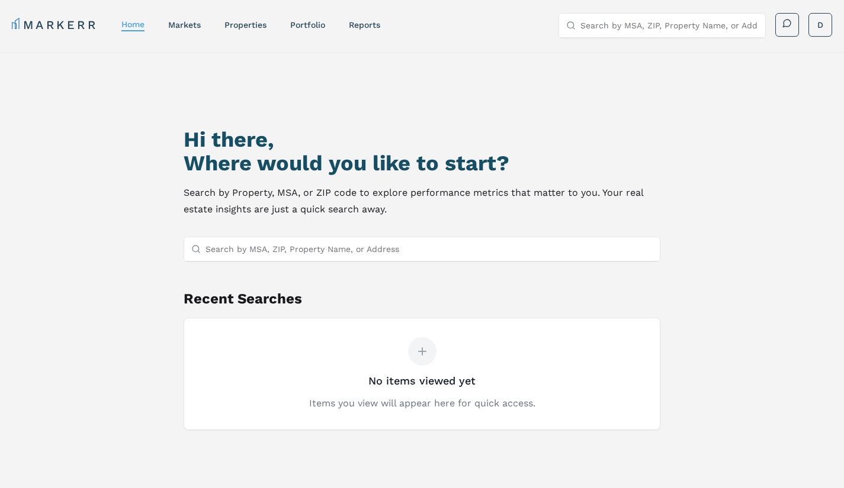 The image size is (844, 488). Describe the element at coordinates (133, 24) in the screenshot. I see `a: home` at that location.